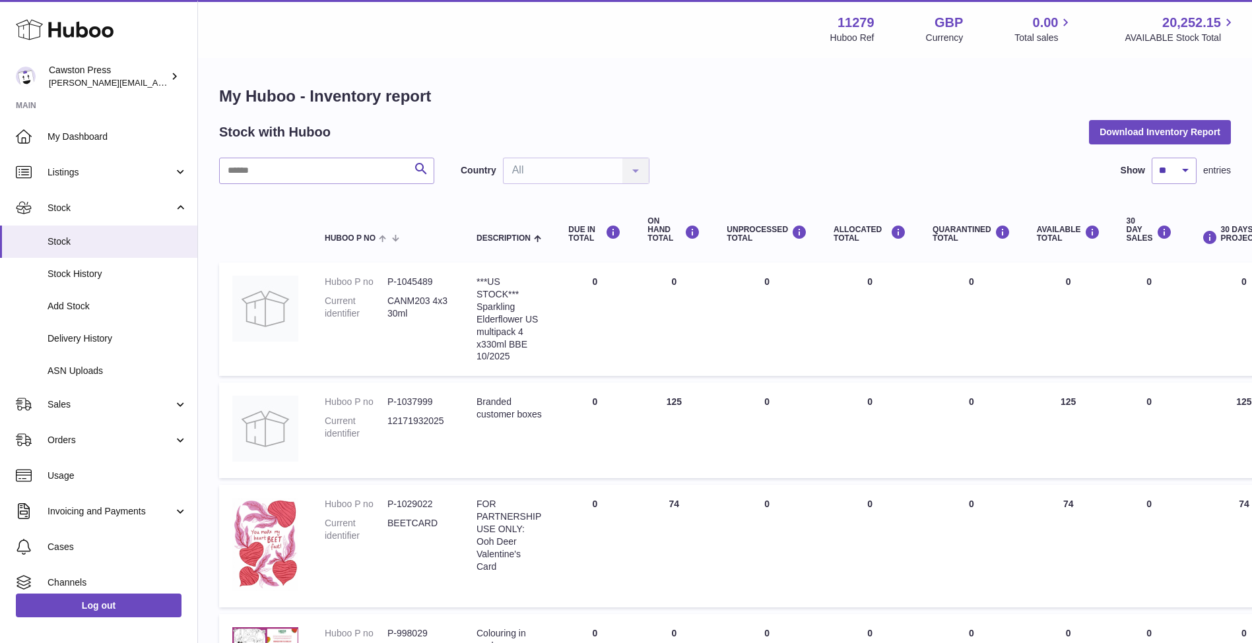  What do you see at coordinates (117, 274) in the screenshot?
I see `span: Stock History` at bounding box center [117, 274].